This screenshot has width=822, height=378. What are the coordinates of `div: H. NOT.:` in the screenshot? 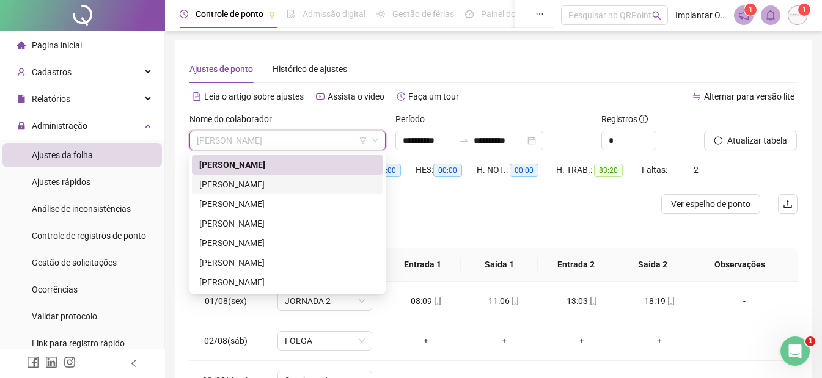 It's located at (516, 170).